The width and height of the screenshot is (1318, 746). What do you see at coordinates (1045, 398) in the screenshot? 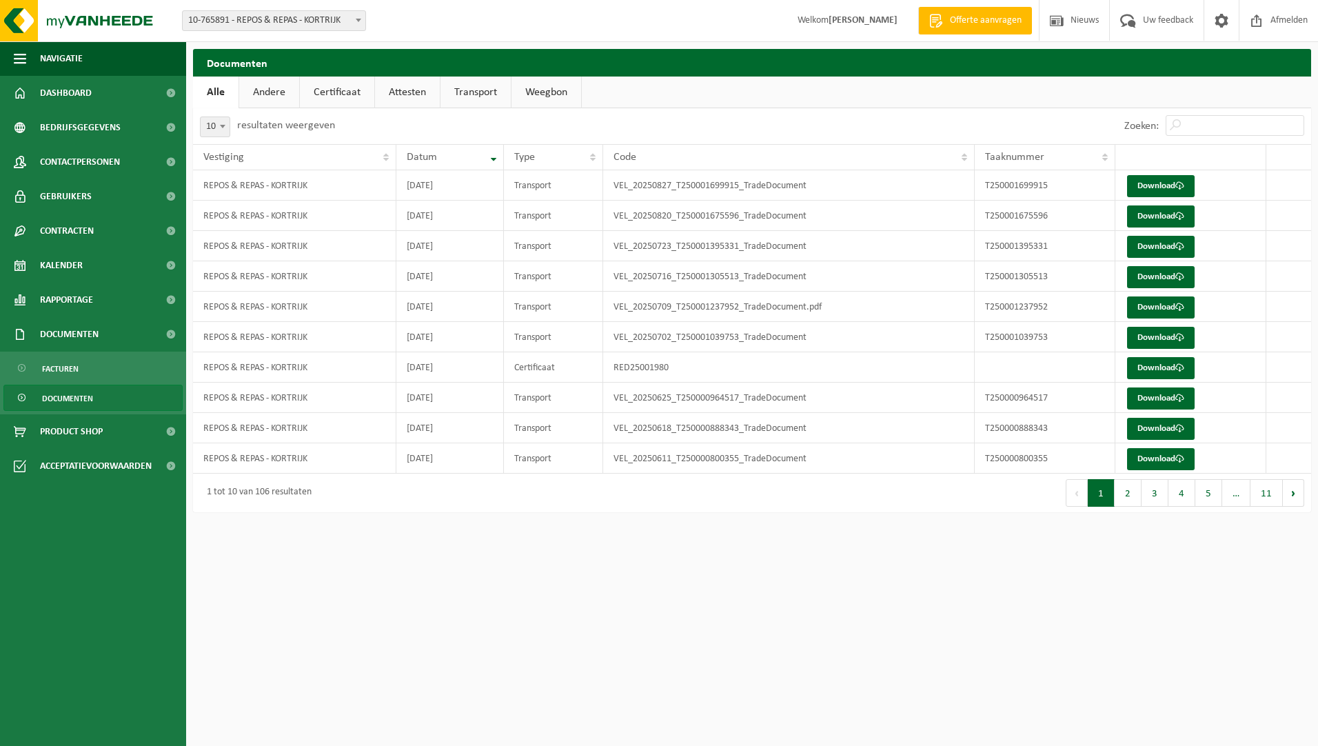
I see `td: T250000964517` at bounding box center [1045, 398].